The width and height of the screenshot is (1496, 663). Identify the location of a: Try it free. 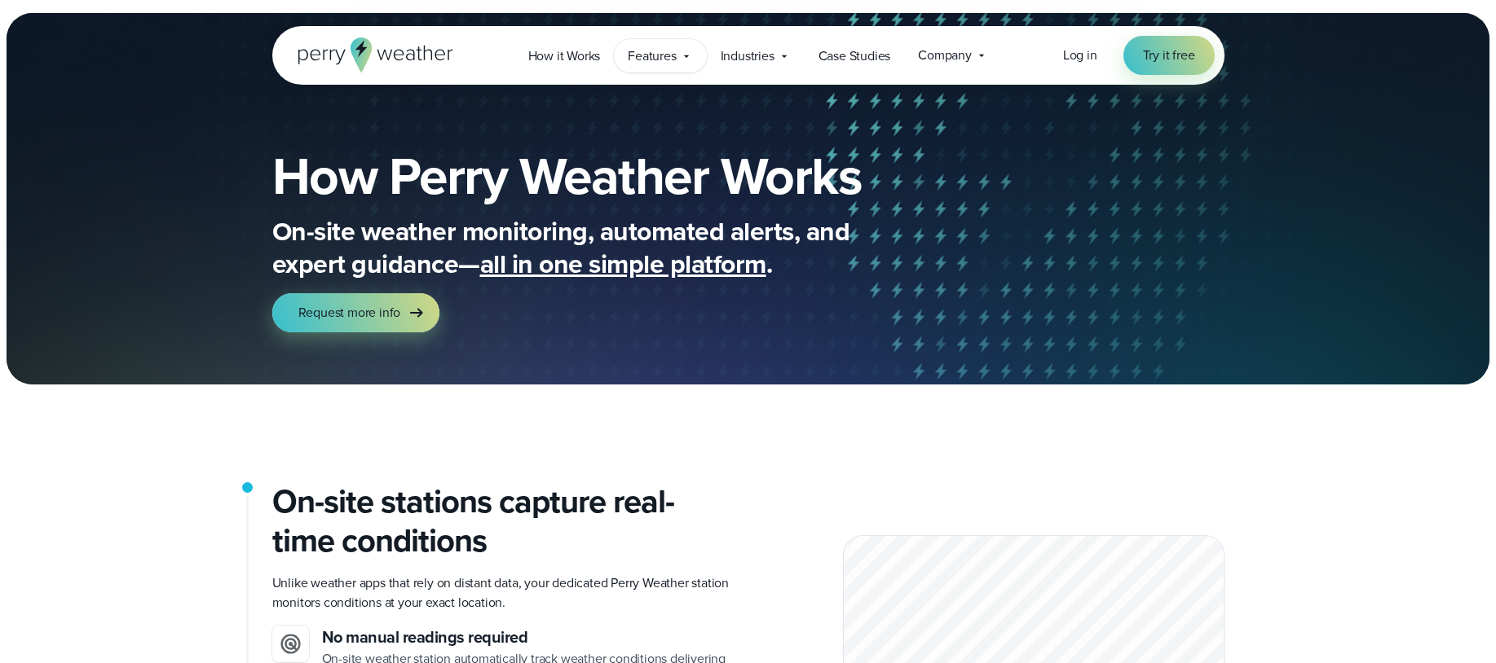
(1169, 55).